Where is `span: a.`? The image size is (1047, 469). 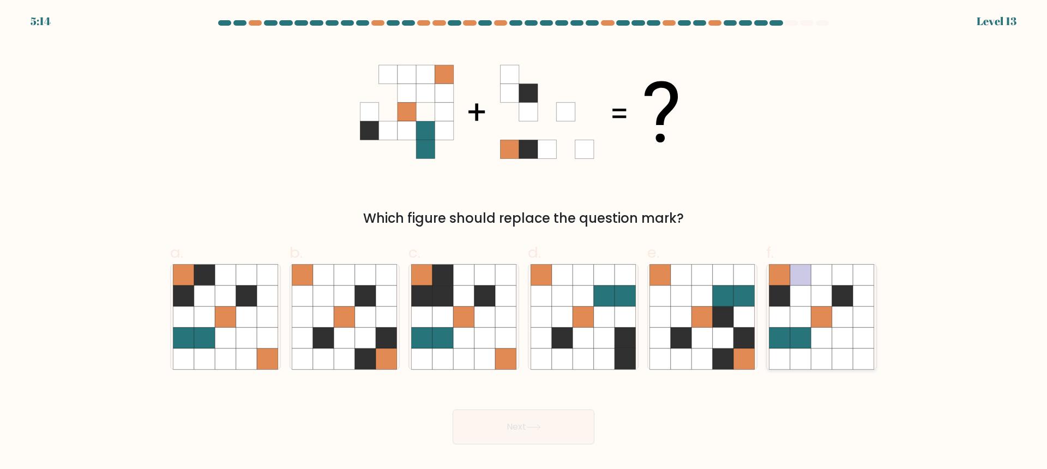 span: a. is located at coordinates (177, 252).